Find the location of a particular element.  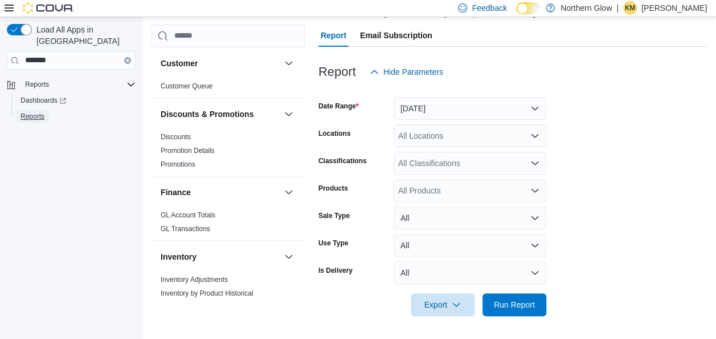

a: Customer Queue is located at coordinates (186, 86).